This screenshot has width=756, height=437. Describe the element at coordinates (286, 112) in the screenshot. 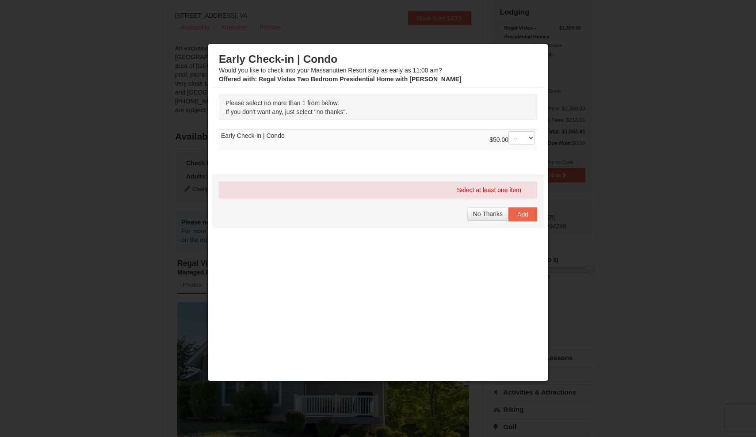

I see `span: If you don't want any, just select "no thanks".` at that location.